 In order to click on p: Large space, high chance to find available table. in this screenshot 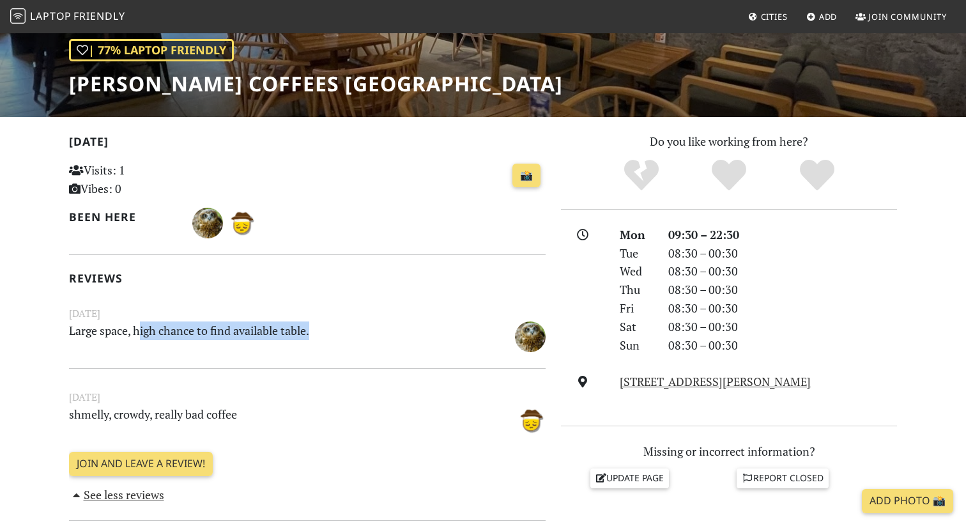, I will do `click(266, 335)`.